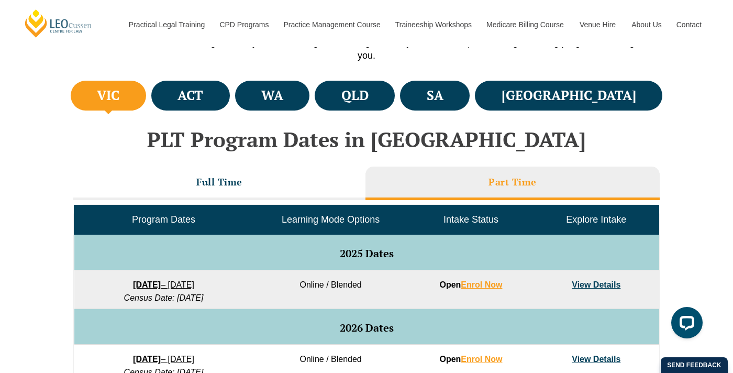 This screenshot has height=373, width=733. I want to click on h3: Full Time, so click(219, 182).